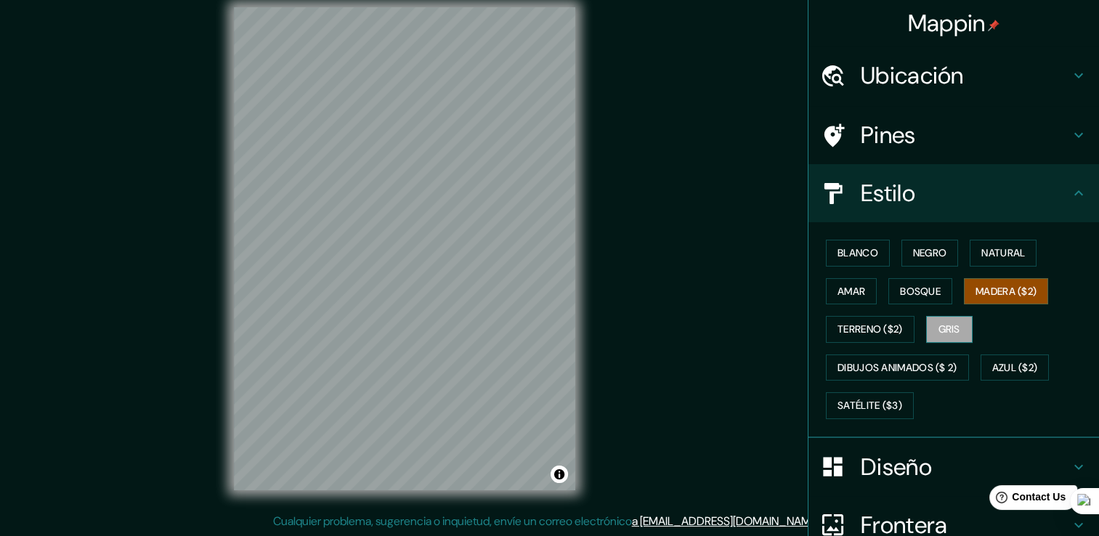 This screenshot has width=1099, height=536. What do you see at coordinates (954, 76) in the screenshot?
I see `div: Ubicación` at bounding box center [954, 76].